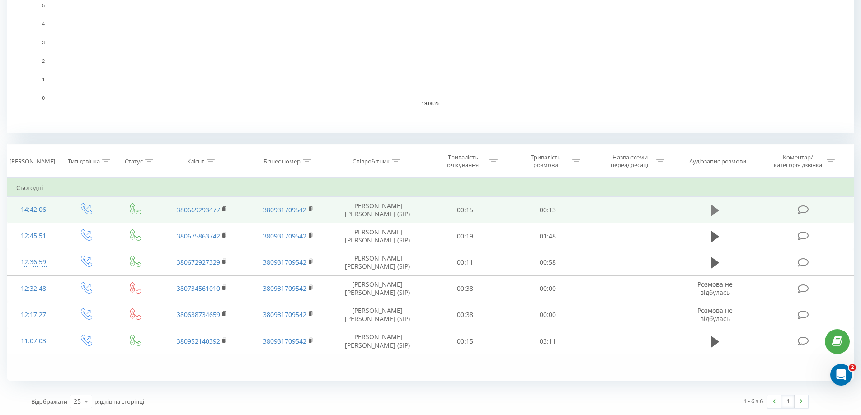  What do you see at coordinates (43, 80) in the screenshot?
I see `text: 1` at bounding box center [43, 80].